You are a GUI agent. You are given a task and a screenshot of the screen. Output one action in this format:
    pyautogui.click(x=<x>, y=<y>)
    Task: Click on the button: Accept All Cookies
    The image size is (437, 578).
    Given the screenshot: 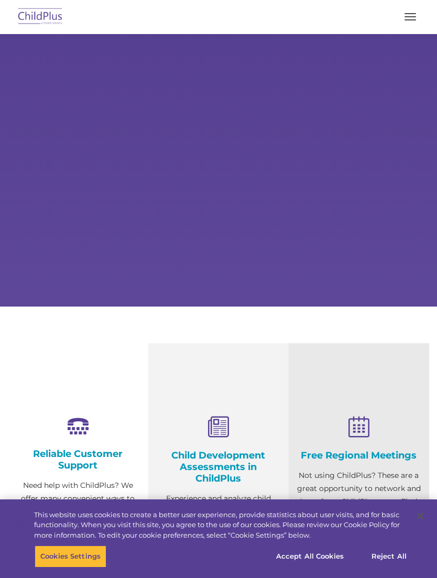 What is the action you would take?
    pyautogui.click(x=309, y=556)
    